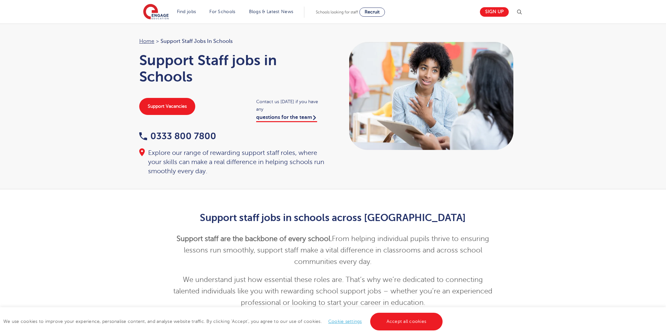 The image size is (666, 336). Describe the element at coordinates (233, 41) in the screenshot. I see `nav: breadcrumb` at that location.